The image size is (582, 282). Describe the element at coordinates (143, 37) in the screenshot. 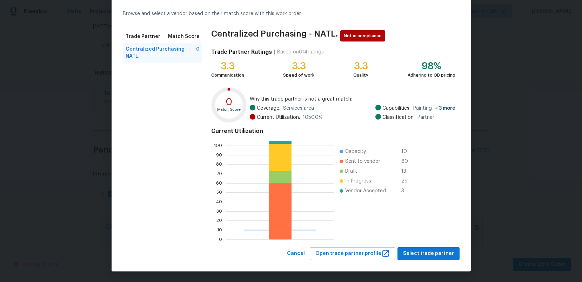

I see `span: Trade Partner` at that location.